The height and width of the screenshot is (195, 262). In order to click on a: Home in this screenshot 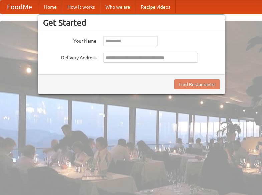, I will do `click(50, 7)`.